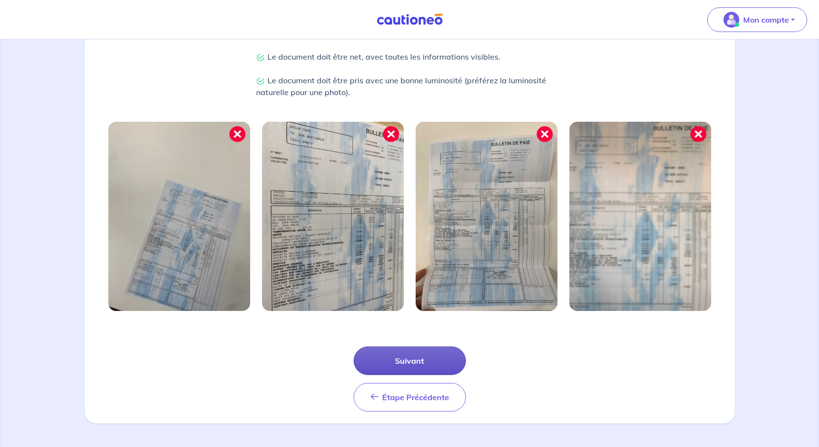  What do you see at coordinates (410, 361) in the screenshot?
I see `button: Suivant` at bounding box center [410, 361].